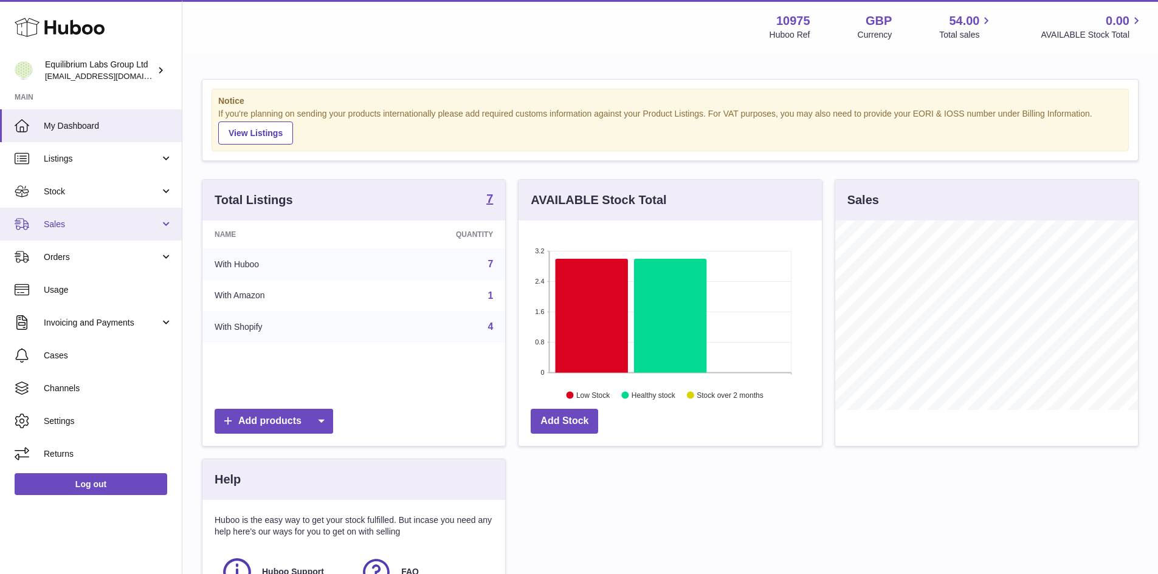  Describe the element at coordinates (875, 35) in the screenshot. I see `div: Currency` at that location.